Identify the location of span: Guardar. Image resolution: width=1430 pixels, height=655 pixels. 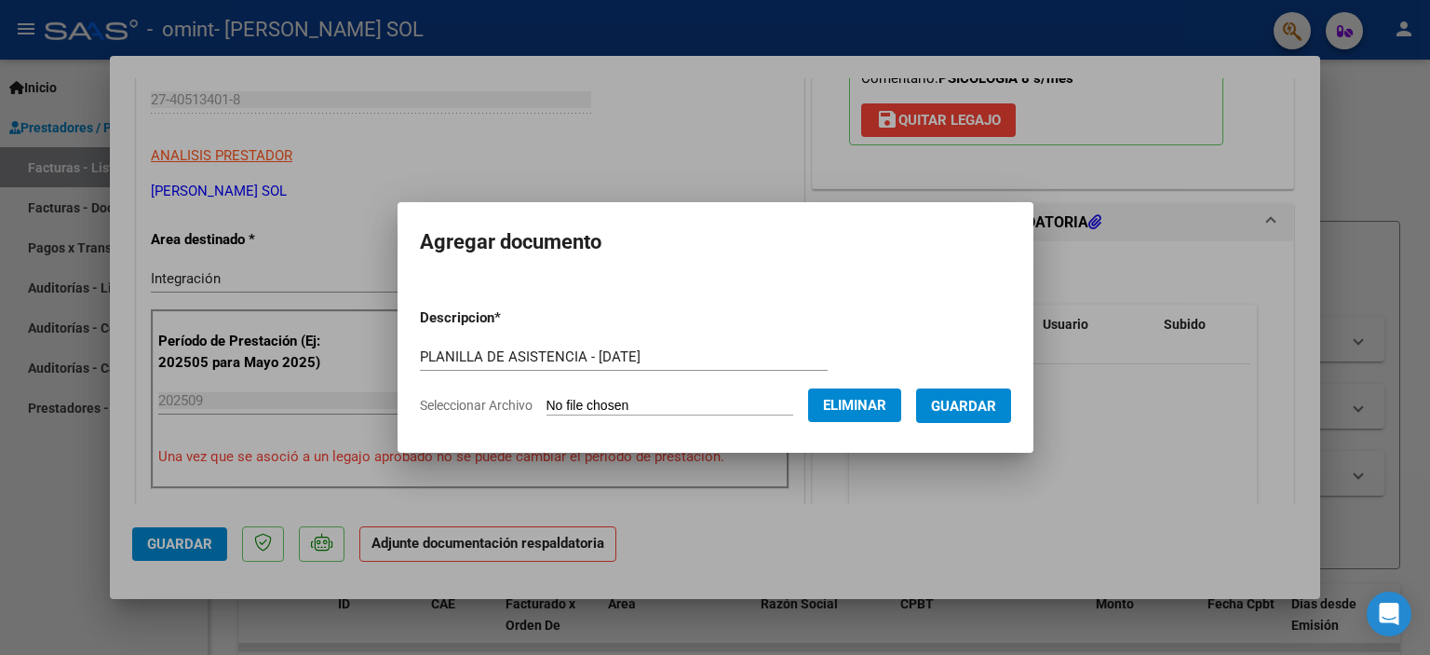
(964, 406).